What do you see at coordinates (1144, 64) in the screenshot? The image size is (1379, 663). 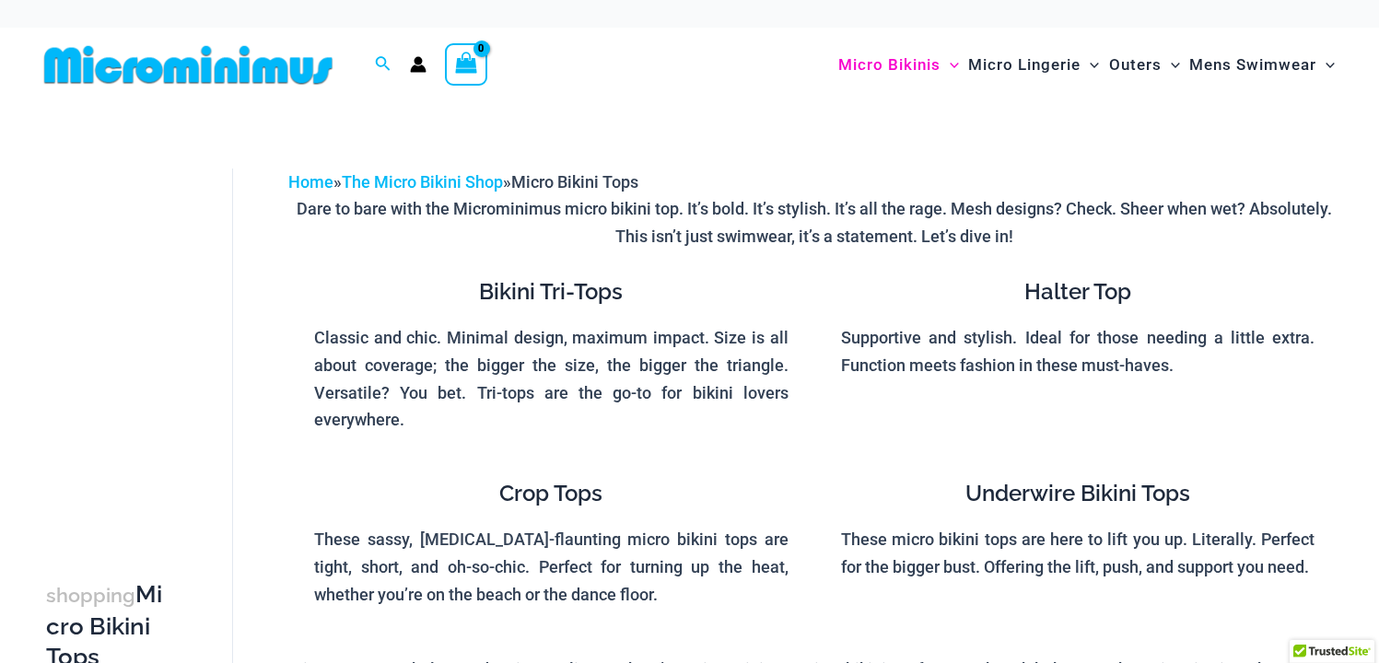 I see `a: OutersMenu ToggleMenu Toggle` at bounding box center [1144, 64].